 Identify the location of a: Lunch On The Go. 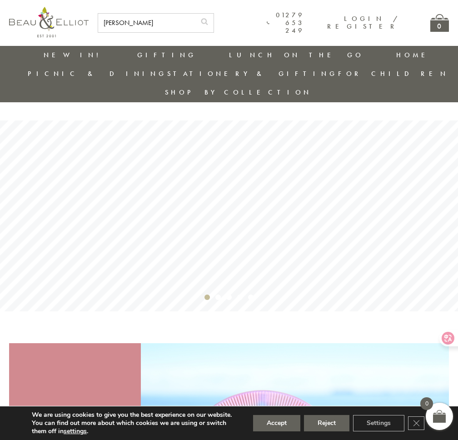
(296, 55).